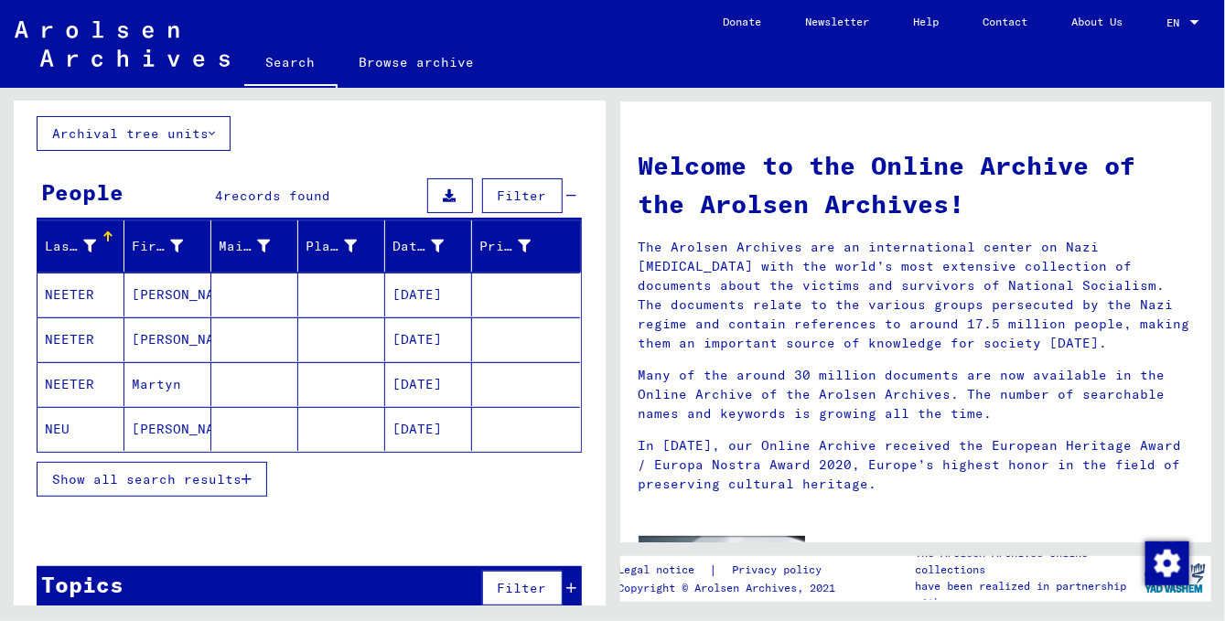 The width and height of the screenshot is (1225, 621). Describe the element at coordinates (167, 384) in the screenshot. I see `mat-cell: Martyn` at that location.